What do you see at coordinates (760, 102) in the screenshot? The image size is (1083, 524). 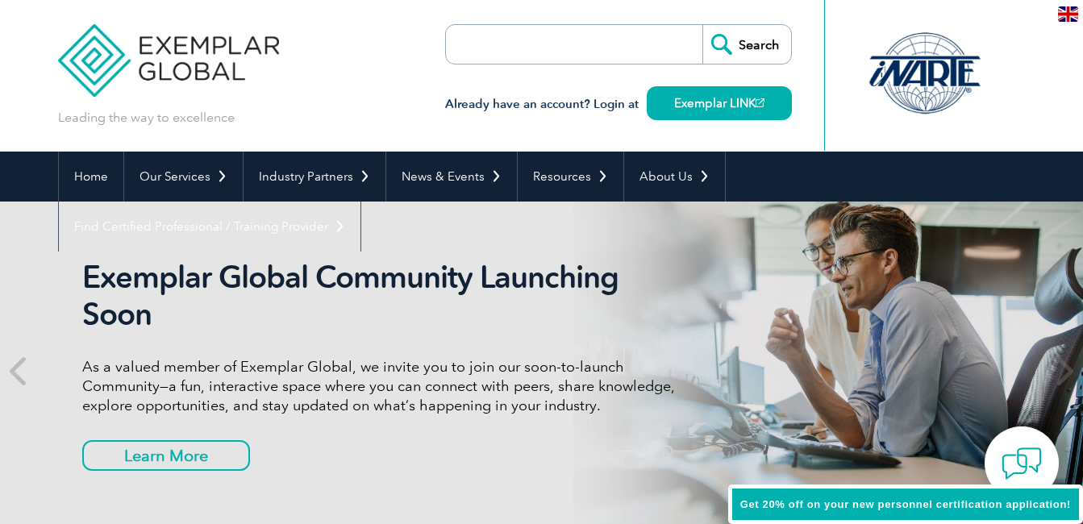 I see `img: open_square.png` at bounding box center [760, 102].